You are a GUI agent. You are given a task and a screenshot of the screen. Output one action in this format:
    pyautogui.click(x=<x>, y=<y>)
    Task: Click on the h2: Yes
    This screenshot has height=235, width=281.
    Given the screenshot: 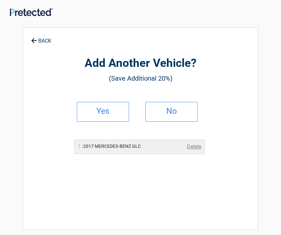 What is the action you would take?
    pyautogui.click(x=103, y=111)
    